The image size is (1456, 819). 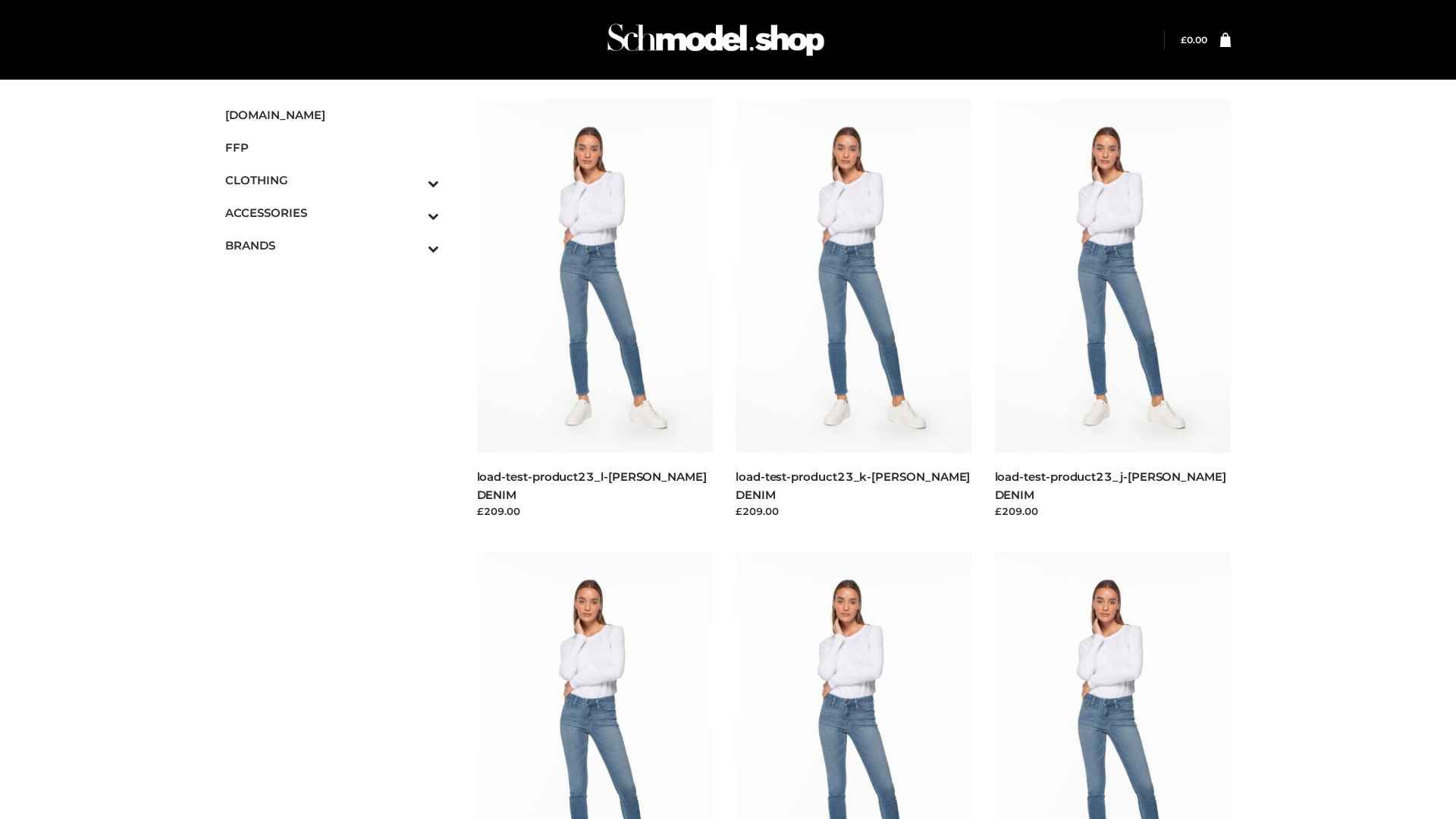 What do you see at coordinates (1194, 39) in the screenshot?
I see `a: £0.00` at bounding box center [1194, 39].